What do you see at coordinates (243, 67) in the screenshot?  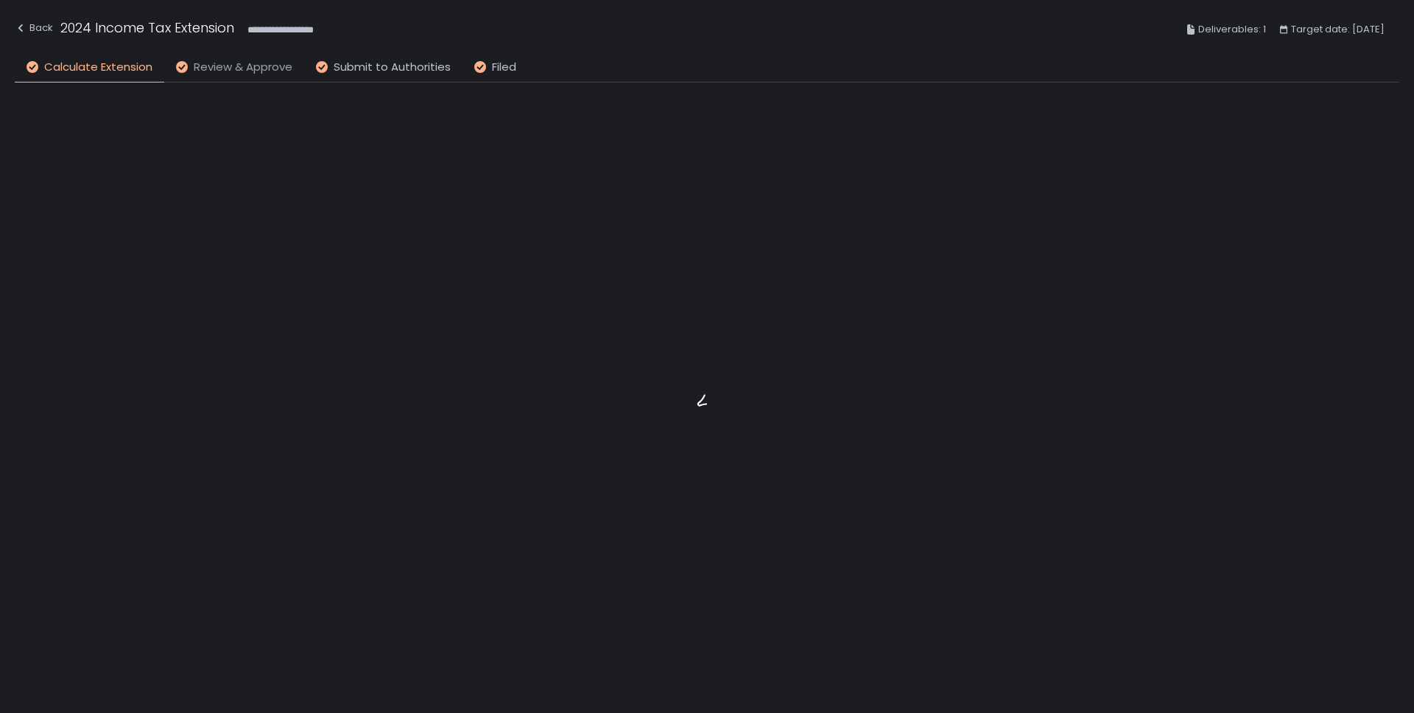 I see `span: Review & Approve` at bounding box center [243, 67].